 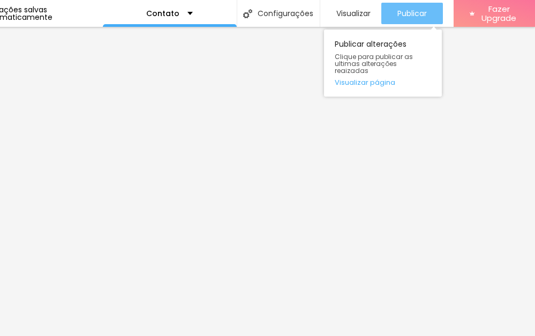 I want to click on span: Clique para publicar as ultimas alterações reaizadas, so click(x=383, y=64).